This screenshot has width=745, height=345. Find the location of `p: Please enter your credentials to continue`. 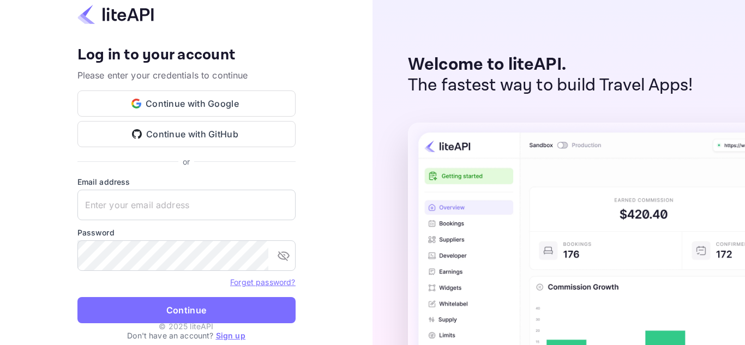

p: Please enter your credentials to continue is located at coordinates (187, 75).